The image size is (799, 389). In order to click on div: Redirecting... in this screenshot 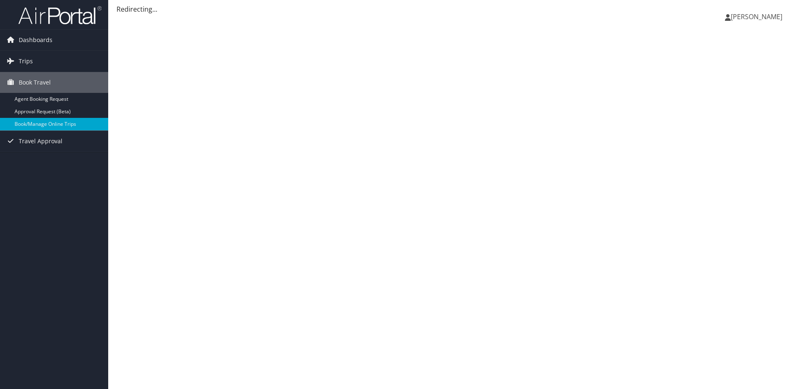, I will do `click(454, 9)`.